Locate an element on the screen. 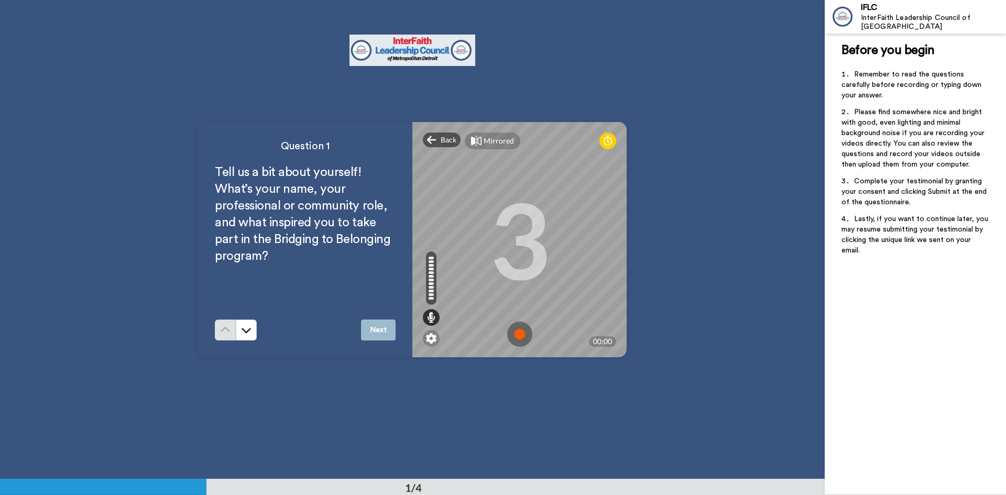  span: Before you begin is located at coordinates (888, 50).